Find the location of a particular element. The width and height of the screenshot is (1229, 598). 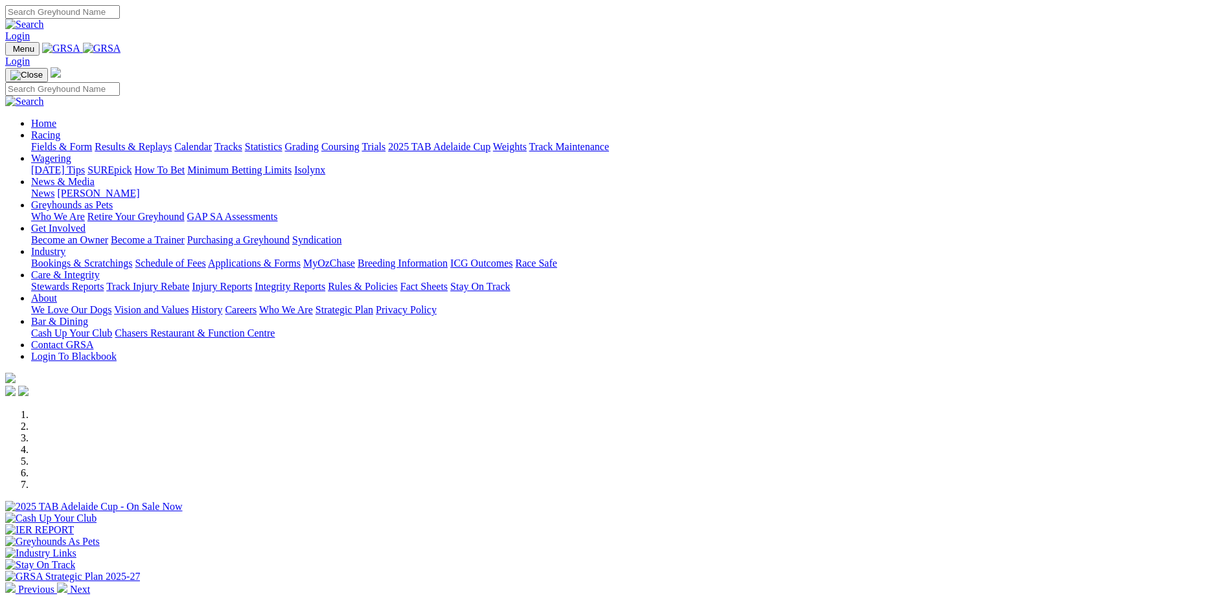

span: Next is located at coordinates (80, 589).